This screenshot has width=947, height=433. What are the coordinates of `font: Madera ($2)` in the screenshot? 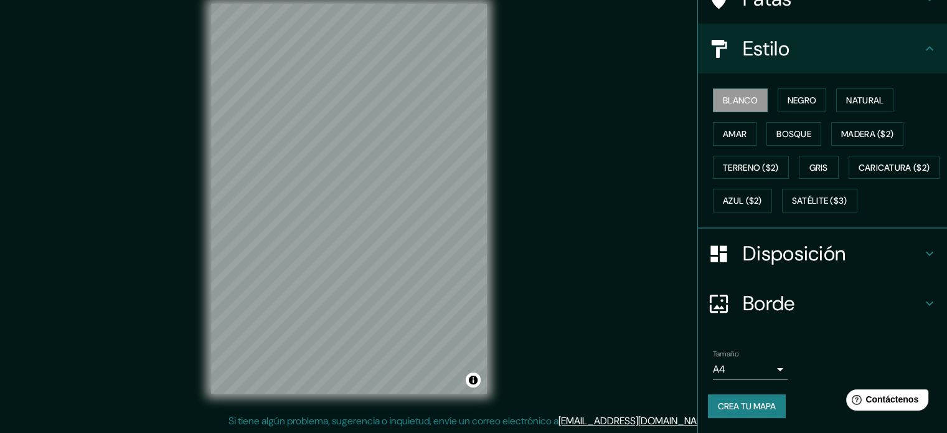 It's located at (867, 134).